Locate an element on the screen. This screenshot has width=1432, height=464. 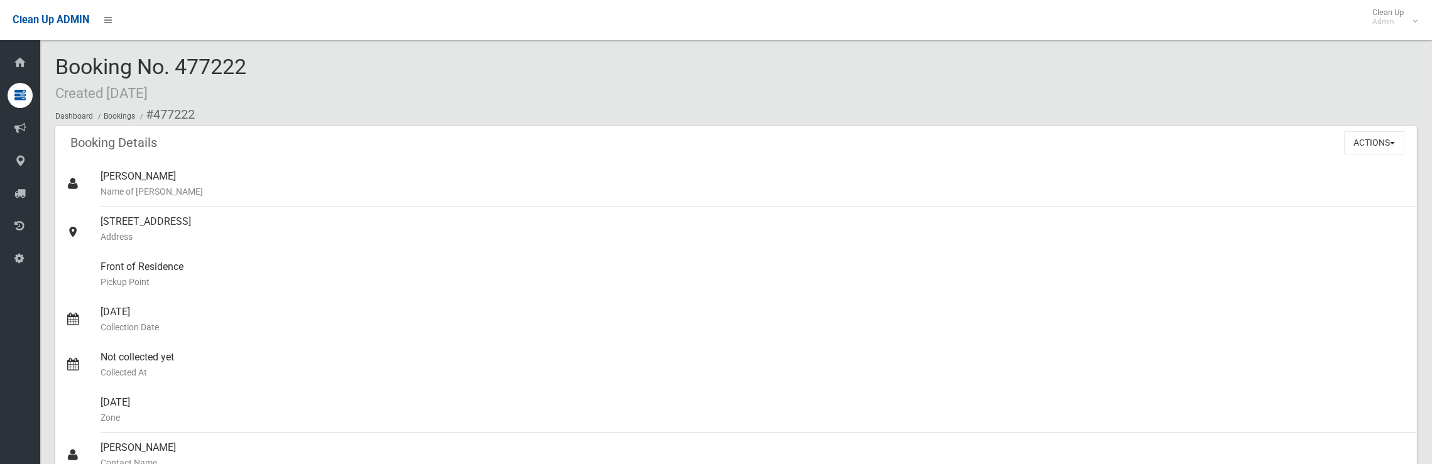
small: Zone is located at coordinates (754, 418).